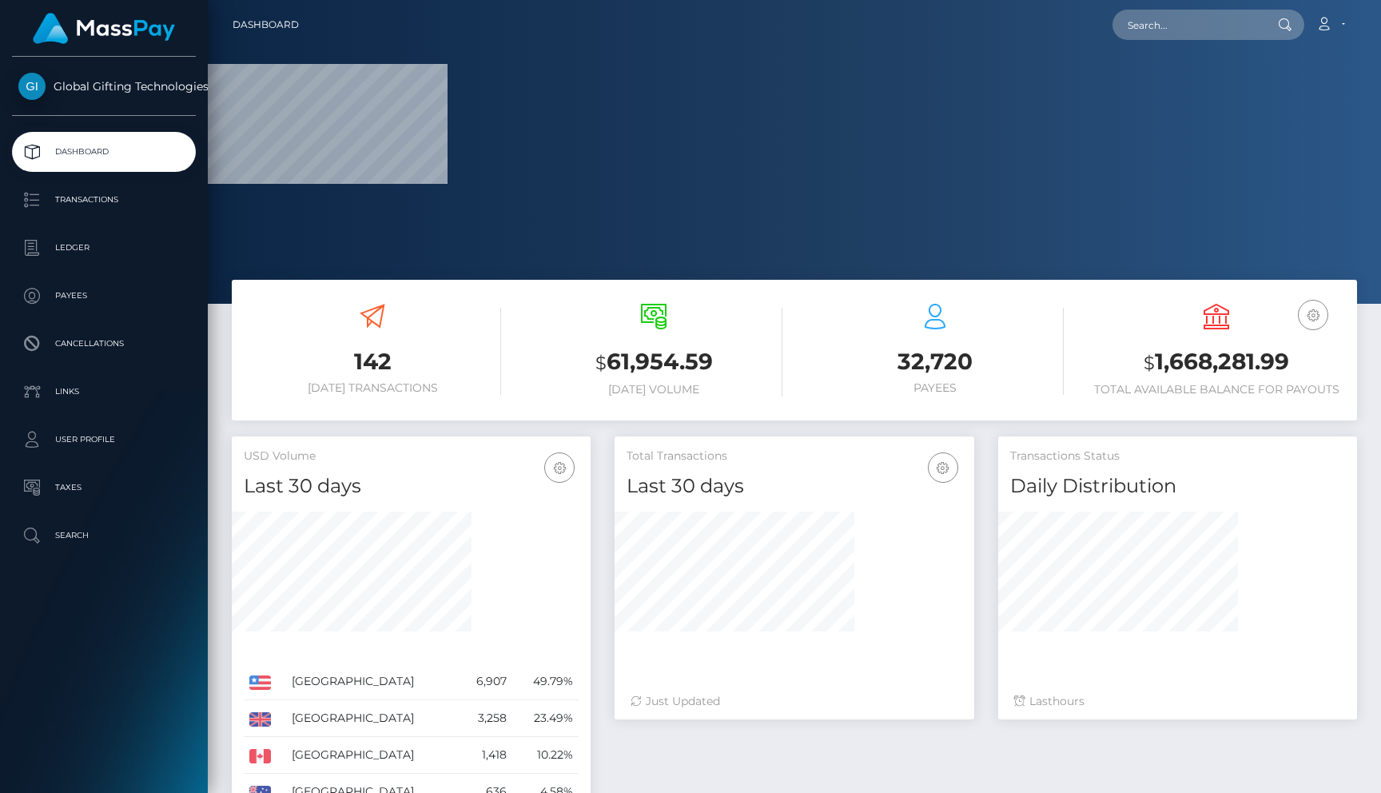  I want to click on p: Dashboard, so click(104, 152).